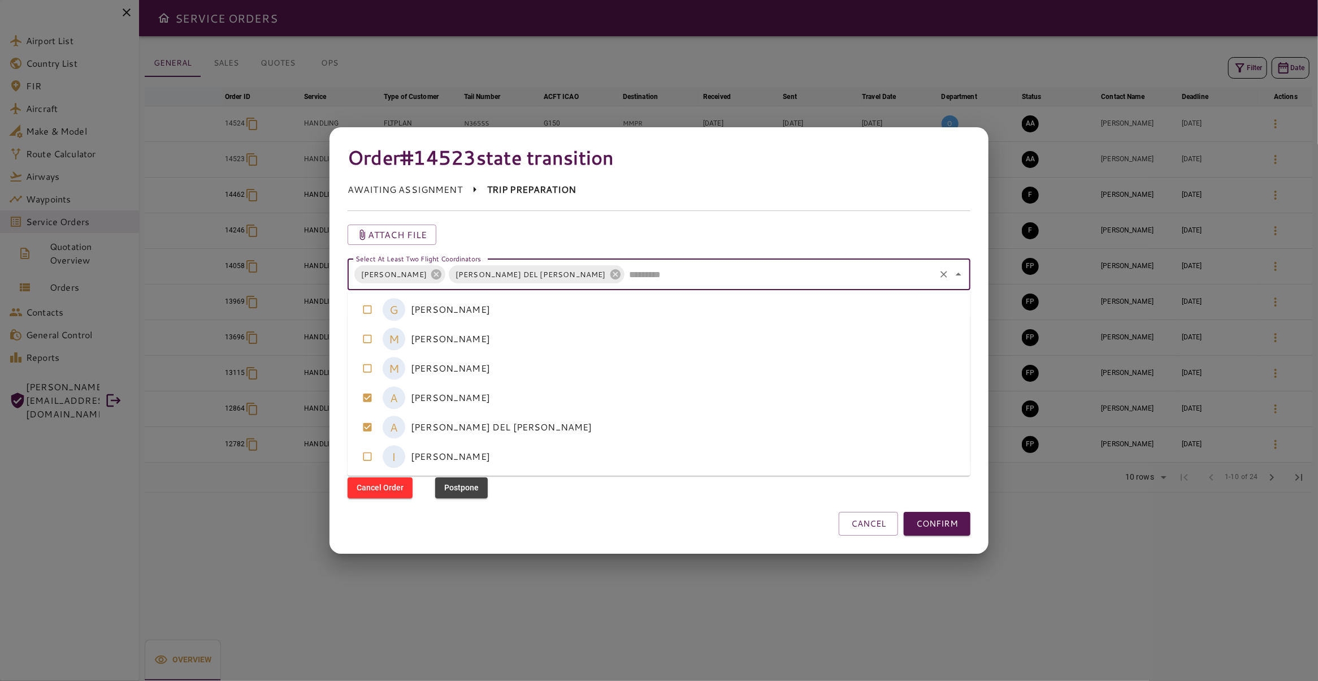 The image size is (1318, 681). Describe the element at coordinates (392, 235) in the screenshot. I see `button: Attach file` at that location.